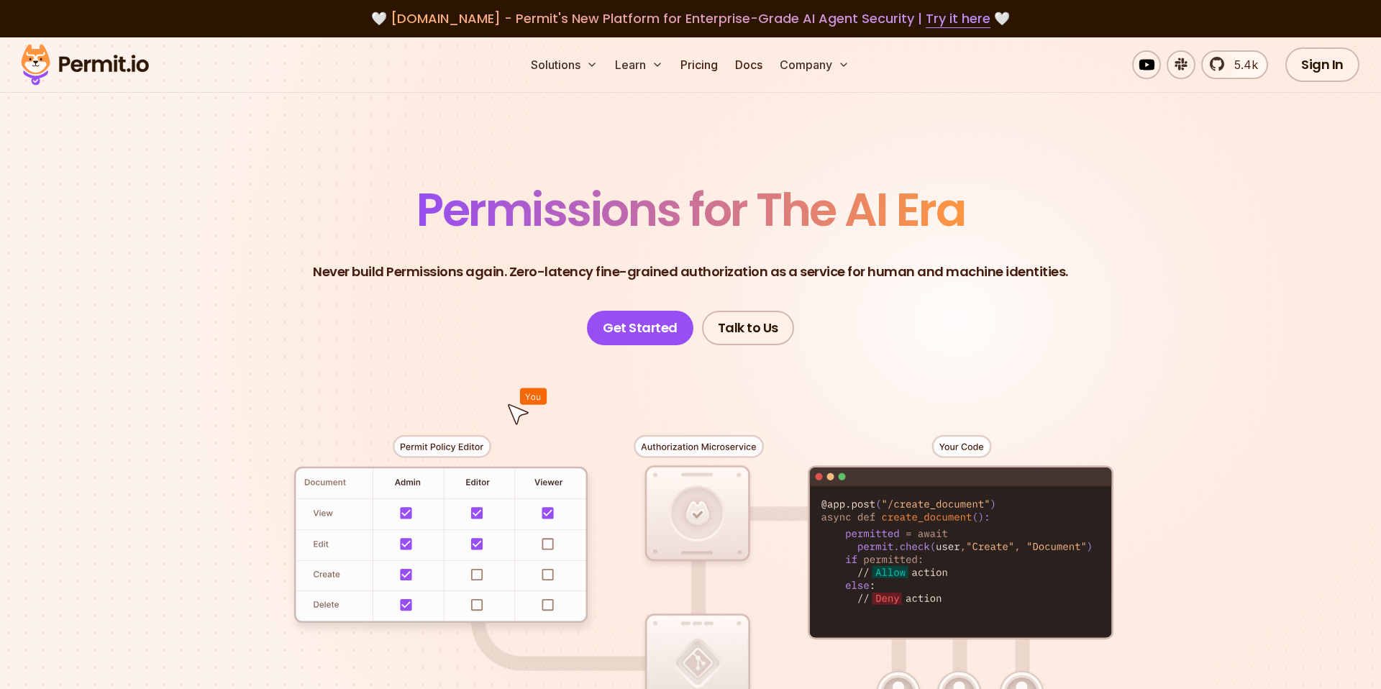  What do you see at coordinates (1322, 65) in the screenshot?
I see `a: Sign In` at bounding box center [1322, 65].